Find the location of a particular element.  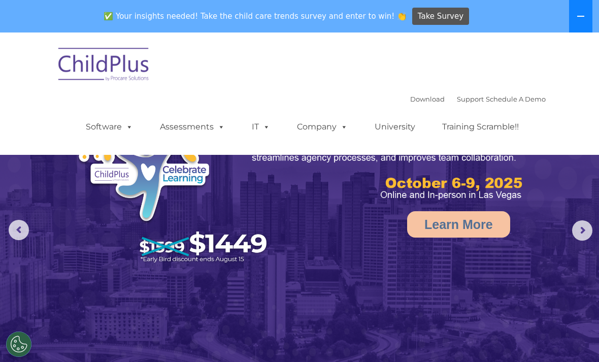

a: Software is located at coordinates (109, 127).